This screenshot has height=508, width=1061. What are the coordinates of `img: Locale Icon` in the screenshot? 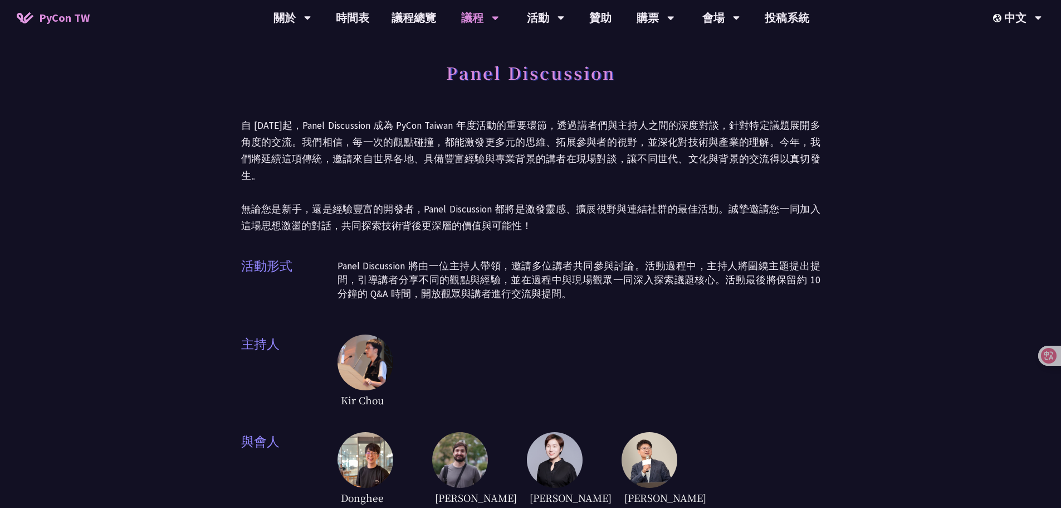 It's located at (999, 18).